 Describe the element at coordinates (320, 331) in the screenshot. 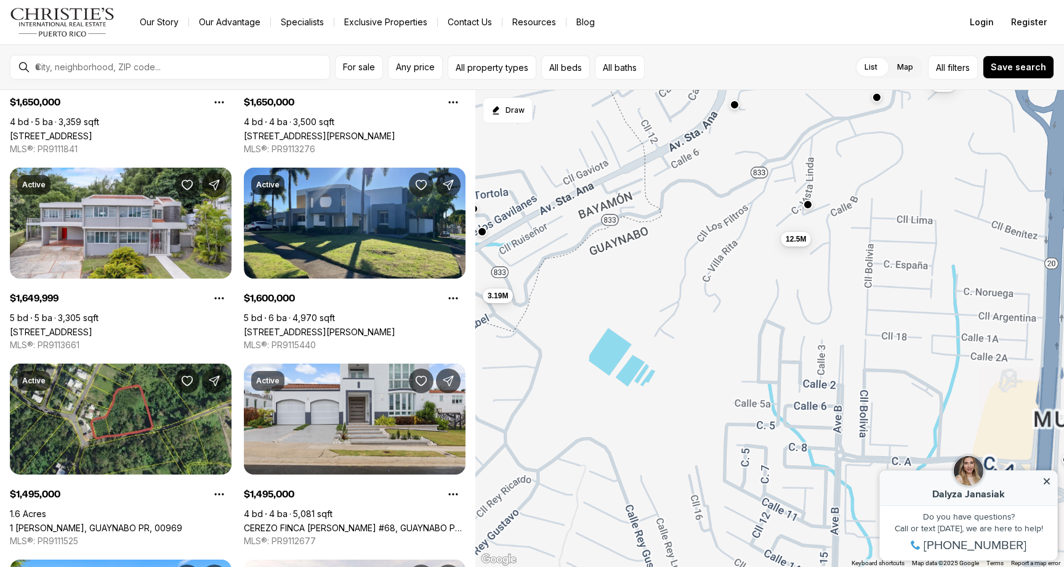

I see `a: 51 JAZMIN, SAN JUAN PR, 00926` at that location.